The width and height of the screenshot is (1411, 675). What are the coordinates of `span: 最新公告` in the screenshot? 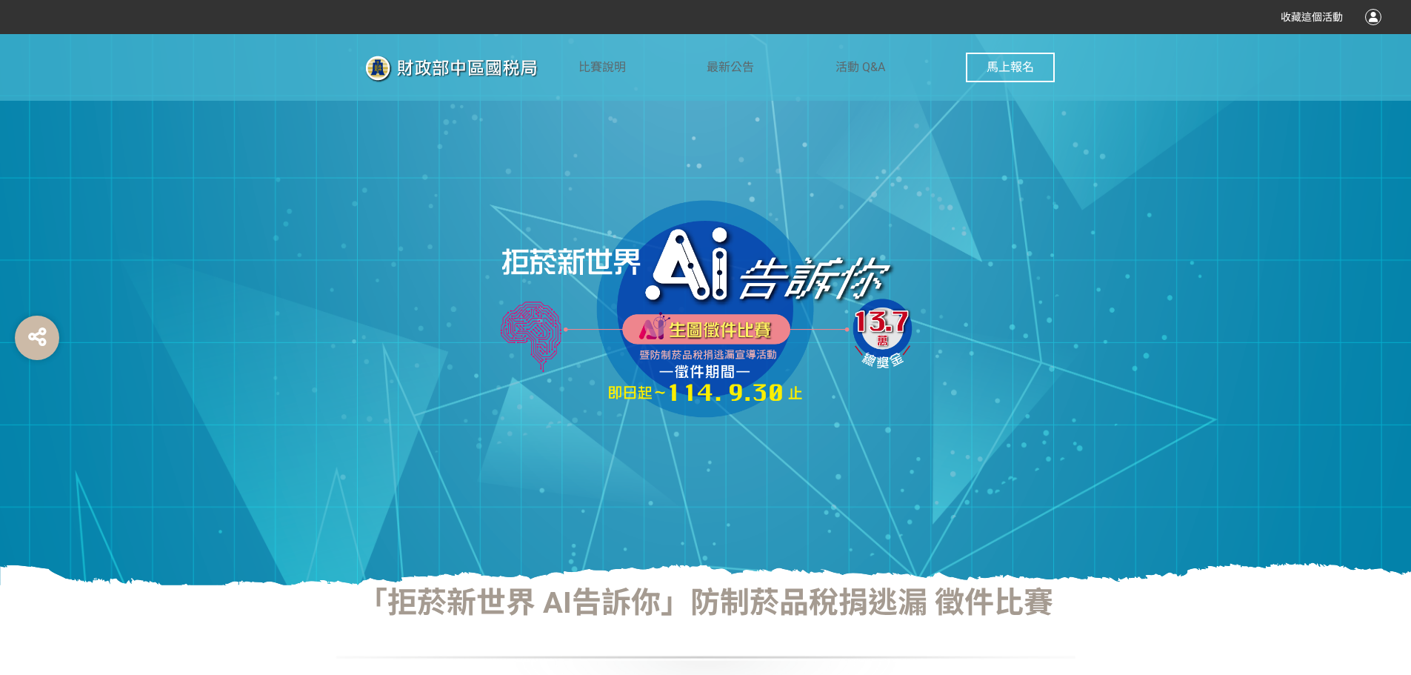 It's located at (730, 67).